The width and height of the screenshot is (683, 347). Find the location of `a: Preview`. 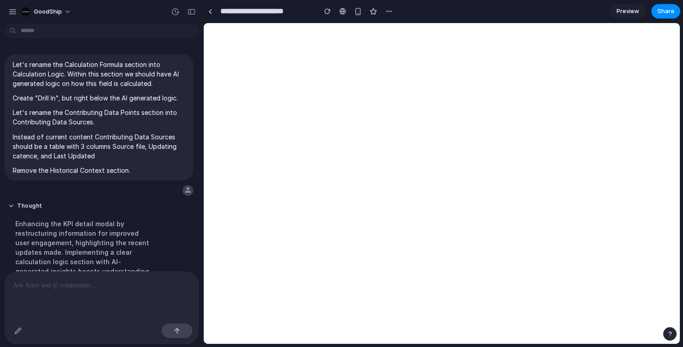

a: Preview is located at coordinates (628, 11).